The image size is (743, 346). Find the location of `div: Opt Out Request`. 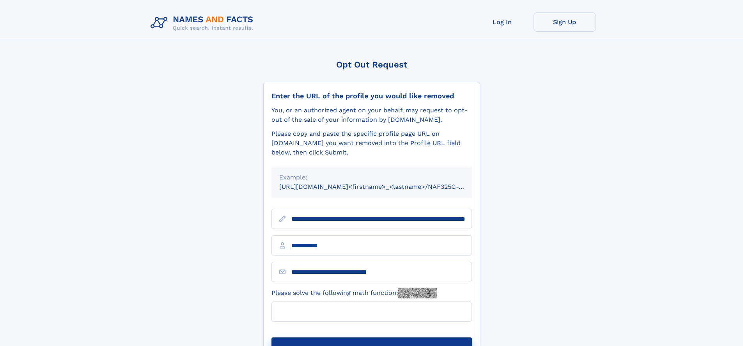

div: Opt Out Request is located at coordinates (372, 64).